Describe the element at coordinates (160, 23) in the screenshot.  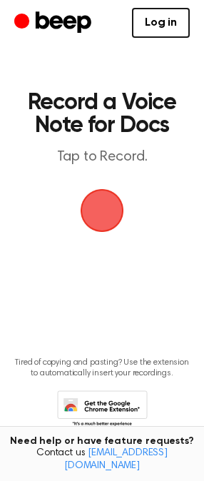
I see `a: Log in` at that location.